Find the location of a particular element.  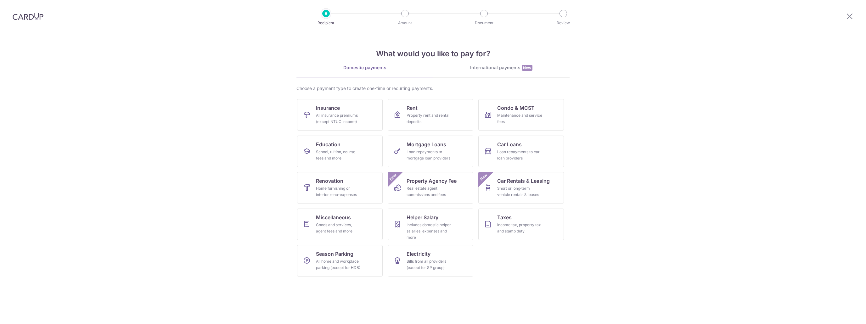

span: Car Loans is located at coordinates (510, 144).